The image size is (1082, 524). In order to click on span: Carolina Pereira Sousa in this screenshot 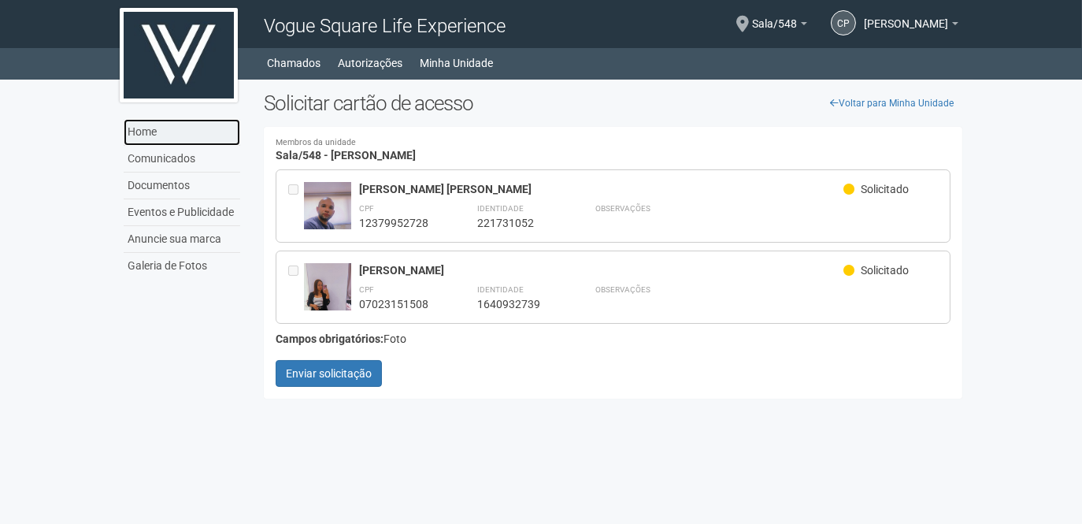, I will do `click(906, 16)`.